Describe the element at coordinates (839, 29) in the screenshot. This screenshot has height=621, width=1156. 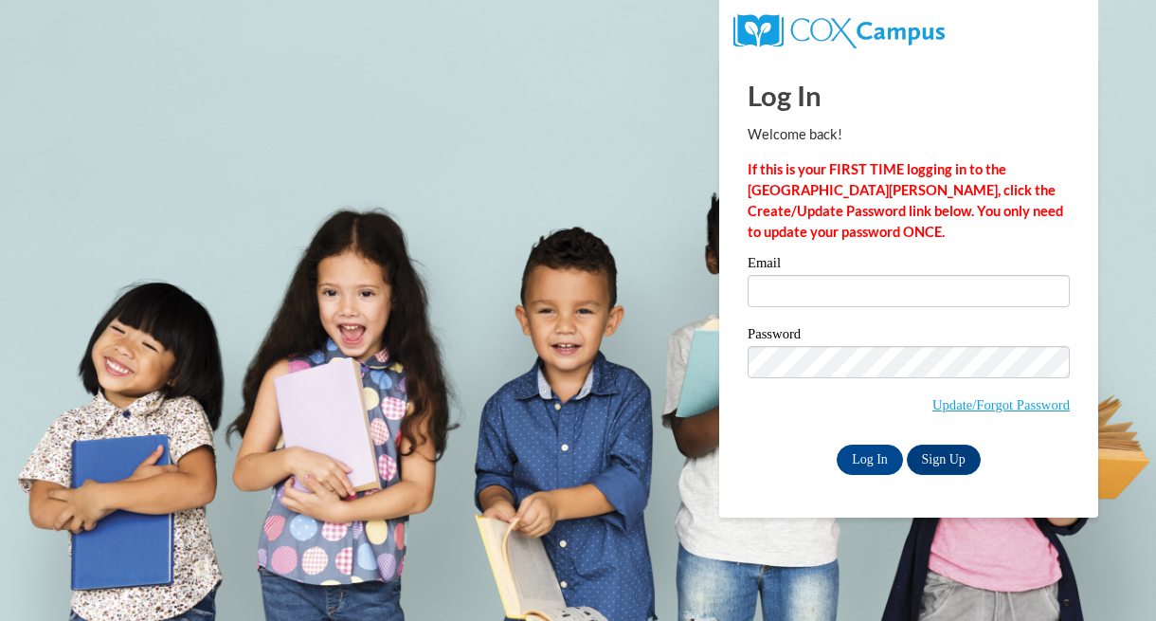
I see `a: COX Campus` at that location.